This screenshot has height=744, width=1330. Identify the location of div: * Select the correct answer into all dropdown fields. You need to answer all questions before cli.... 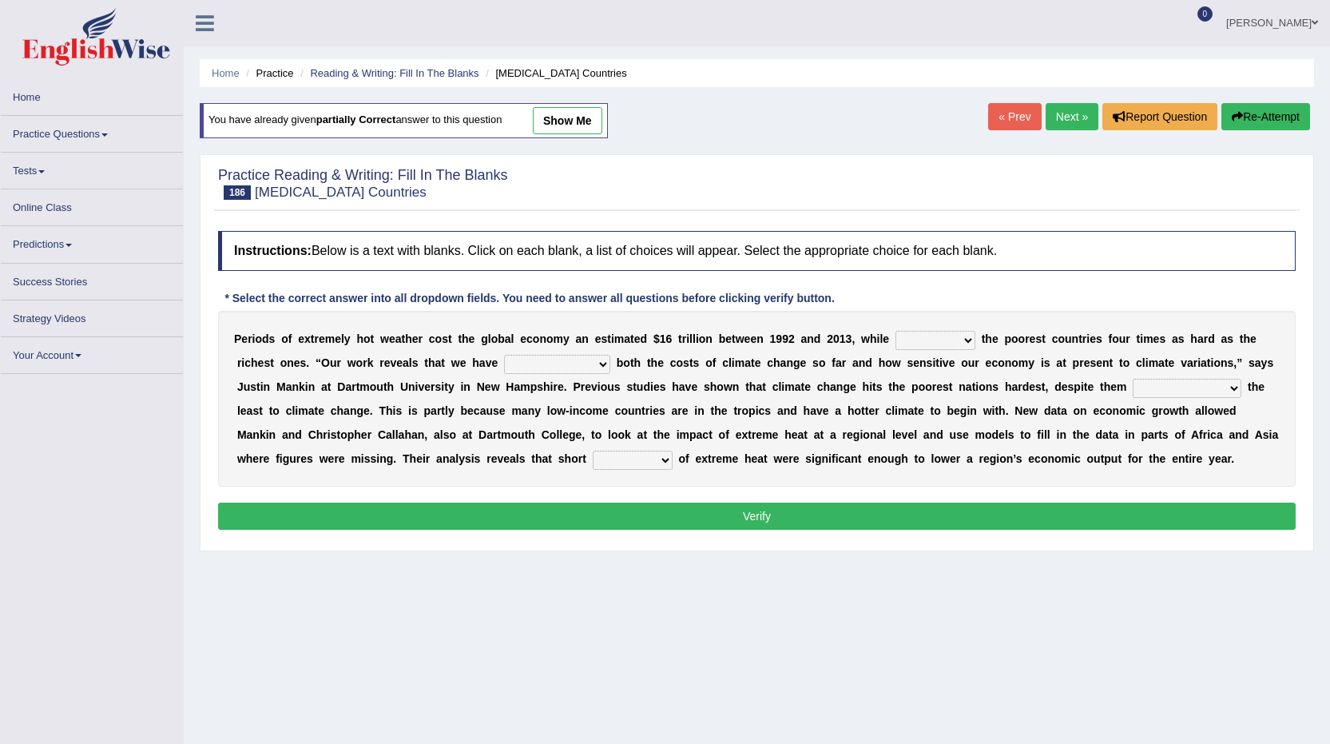
(530, 299).